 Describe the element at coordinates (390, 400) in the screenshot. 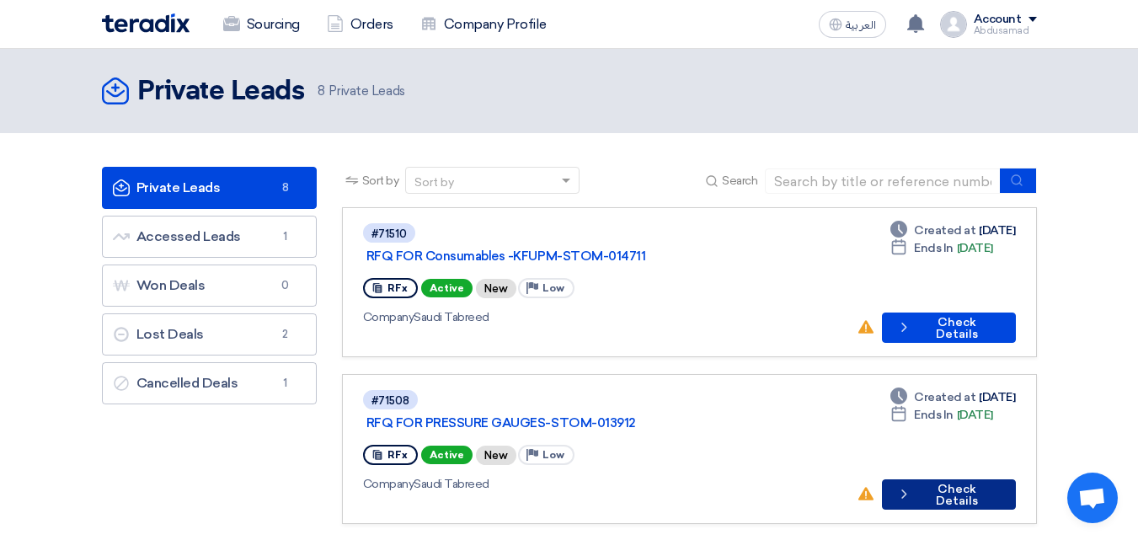

I see `div: #71508` at that location.